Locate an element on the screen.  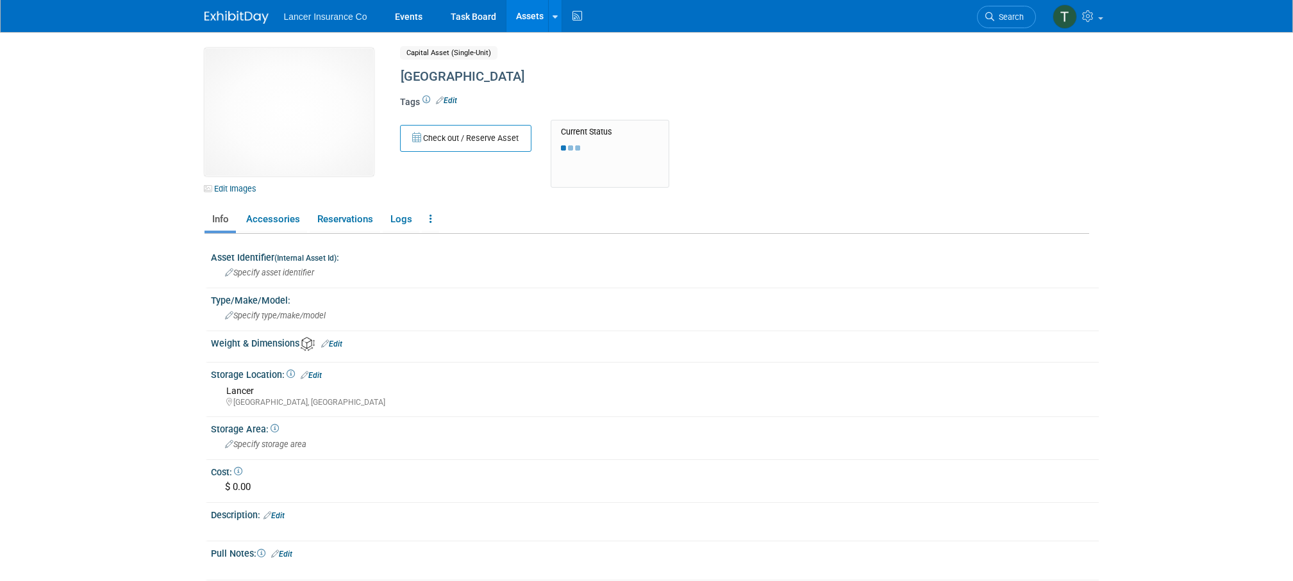
img: ExhibitDay is located at coordinates (237, 17).